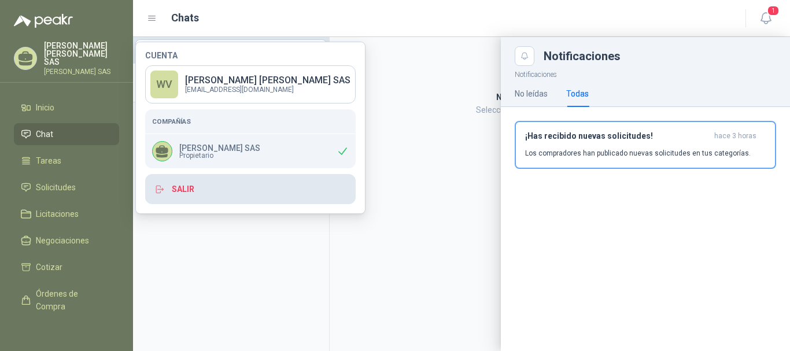 The height and width of the screenshot is (351, 790). Describe the element at coordinates (638, 153) in the screenshot. I see `p: Los compradores han publicado nuevas solicitudes en tus categorías.` at that location.